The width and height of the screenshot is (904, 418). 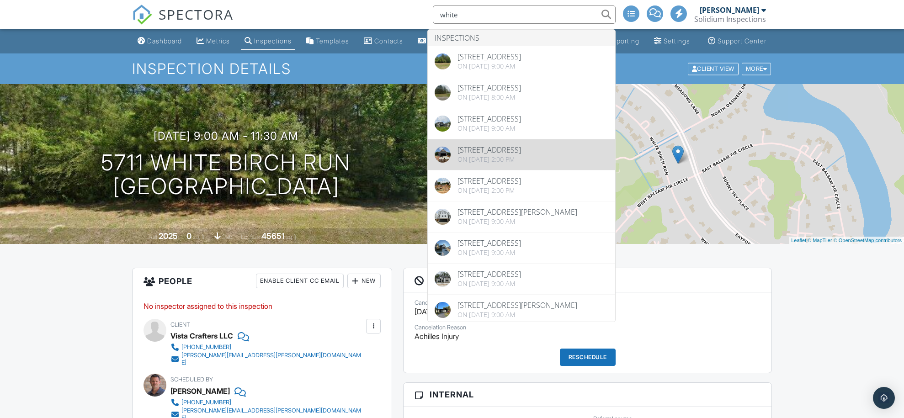 I want to click on div: Solidium Inspections, so click(x=730, y=19).